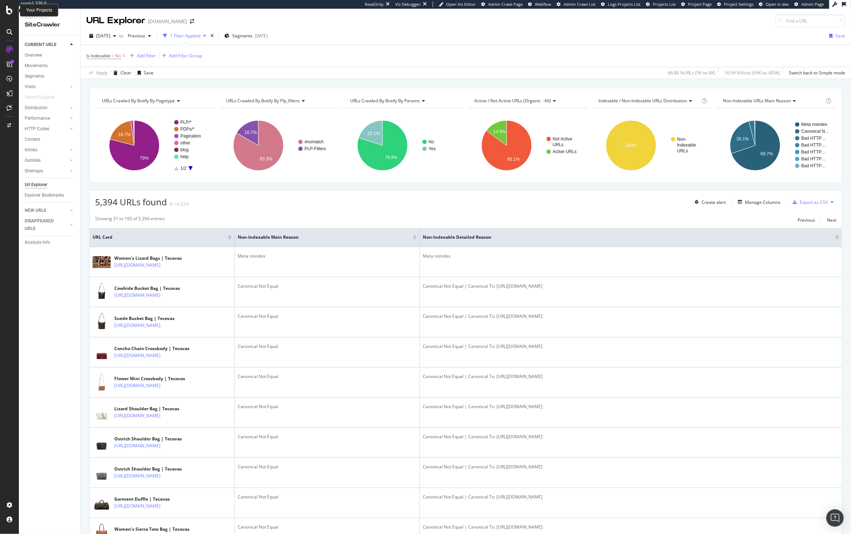  What do you see at coordinates (279, 146) in the screenshot?
I see `svg: A chart.` at bounding box center [279, 146].